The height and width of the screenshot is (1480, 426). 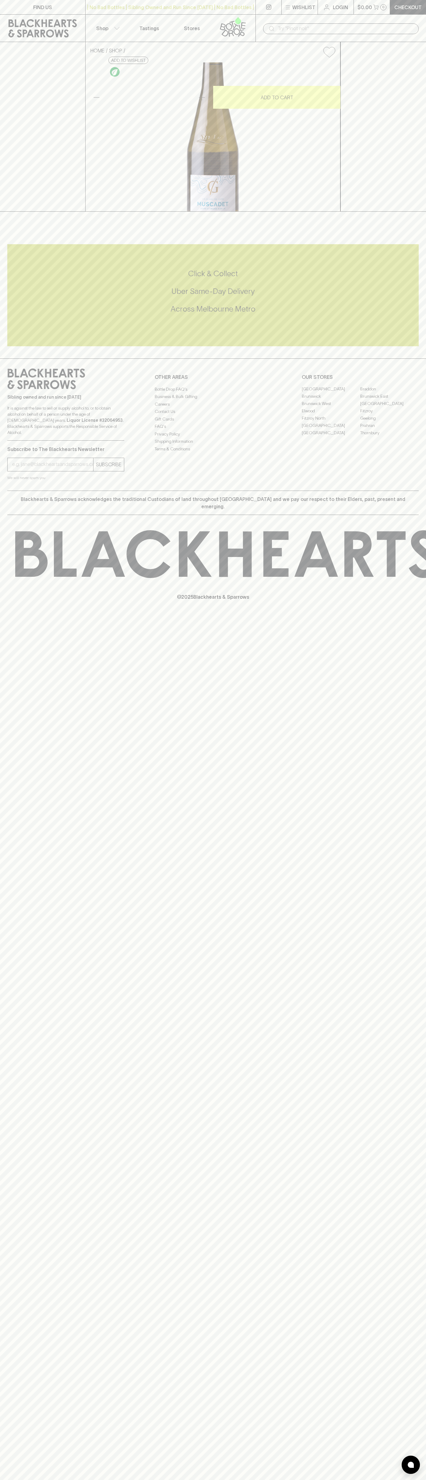 What do you see at coordinates (115, 72) in the screenshot?
I see `img: Organic` at bounding box center [115, 72].